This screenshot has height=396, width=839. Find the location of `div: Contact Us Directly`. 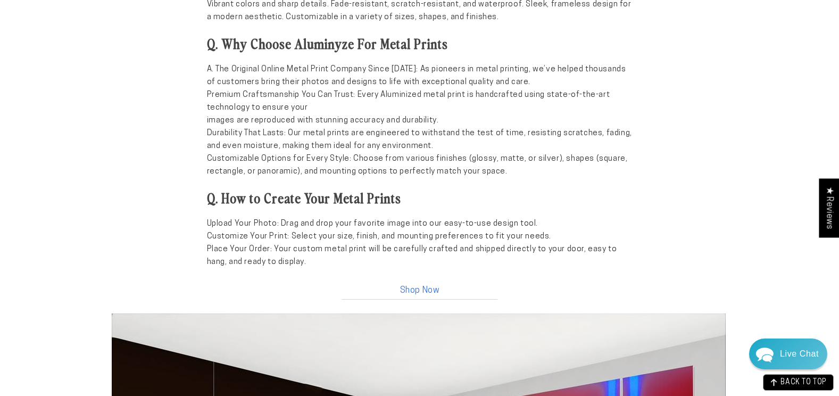

div: Contact Us Directly is located at coordinates (799, 354).